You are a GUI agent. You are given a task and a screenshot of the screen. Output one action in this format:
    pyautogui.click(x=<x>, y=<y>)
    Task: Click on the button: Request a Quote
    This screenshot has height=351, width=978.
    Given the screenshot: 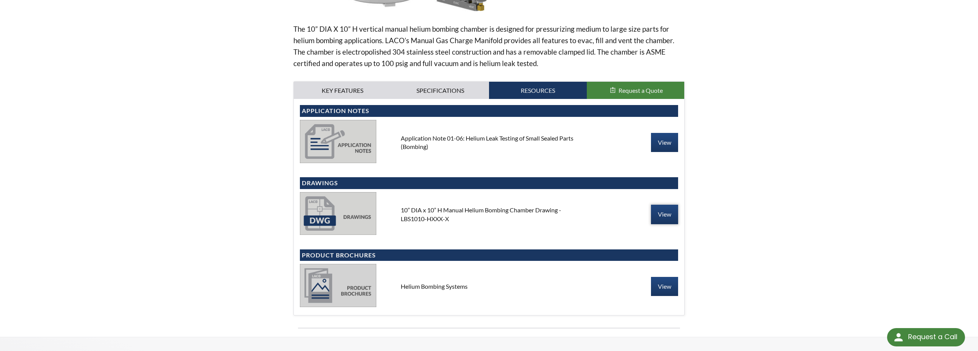 What is the action you would take?
    pyautogui.click(x=636, y=91)
    